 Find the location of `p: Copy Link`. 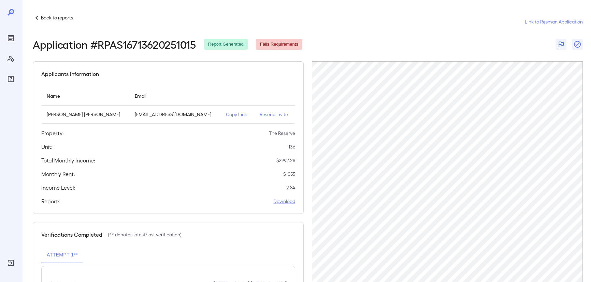

p: Copy Link is located at coordinates (237, 115).